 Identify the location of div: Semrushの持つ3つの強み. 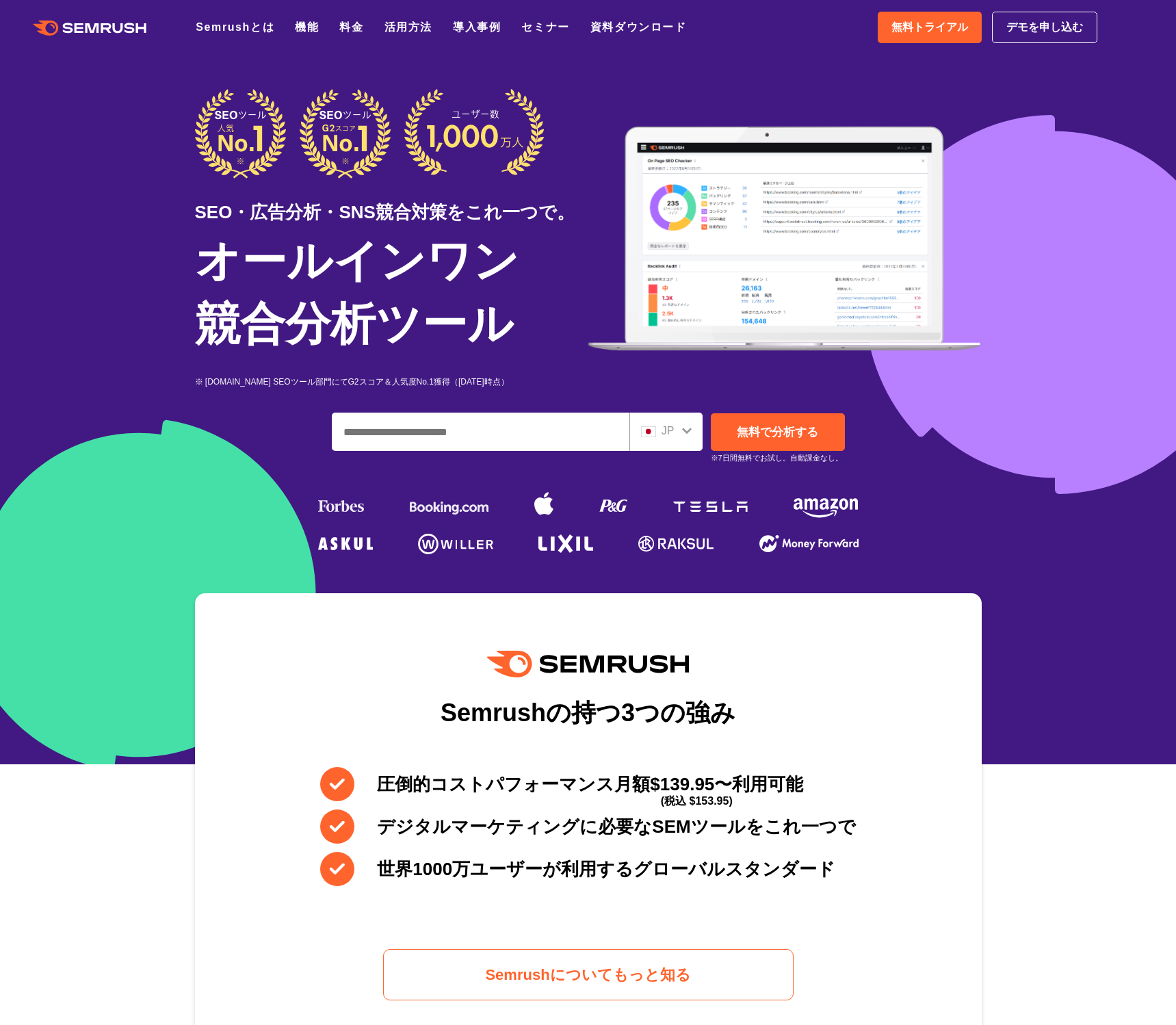
(588, 713).